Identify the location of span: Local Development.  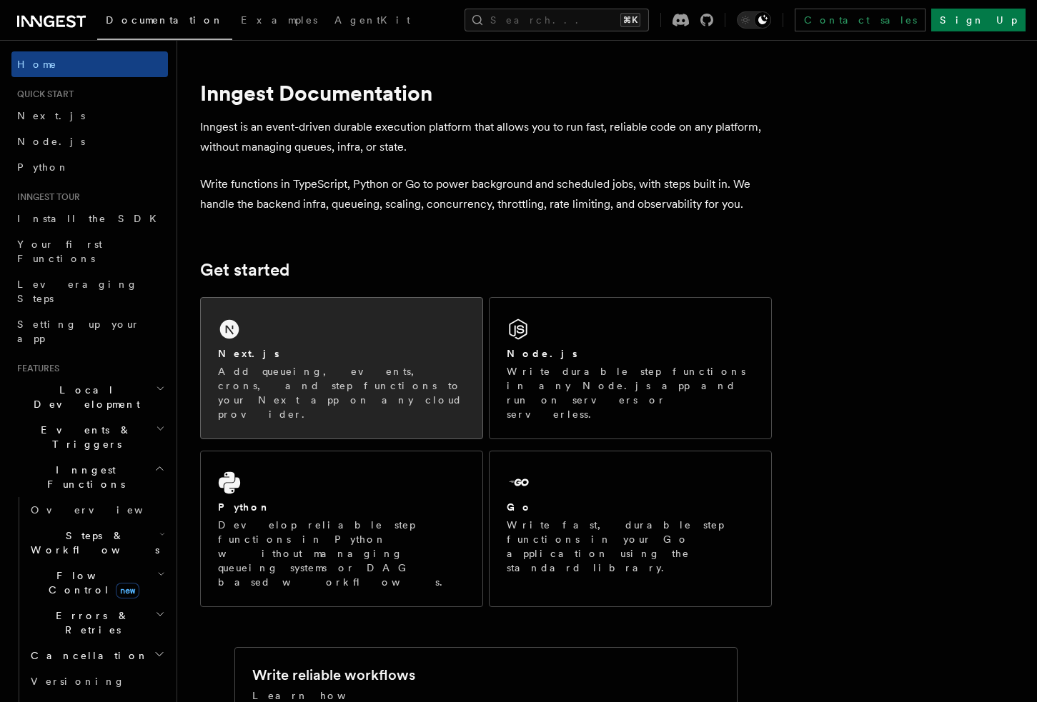
(84, 397).